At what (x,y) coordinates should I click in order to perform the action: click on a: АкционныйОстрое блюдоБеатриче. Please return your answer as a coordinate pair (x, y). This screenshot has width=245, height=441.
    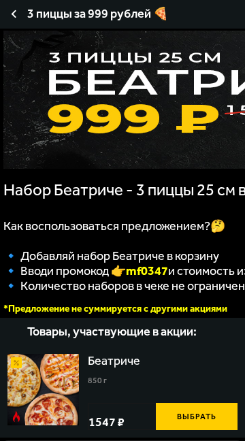
    Looking at the image, I should click on (43, 390).